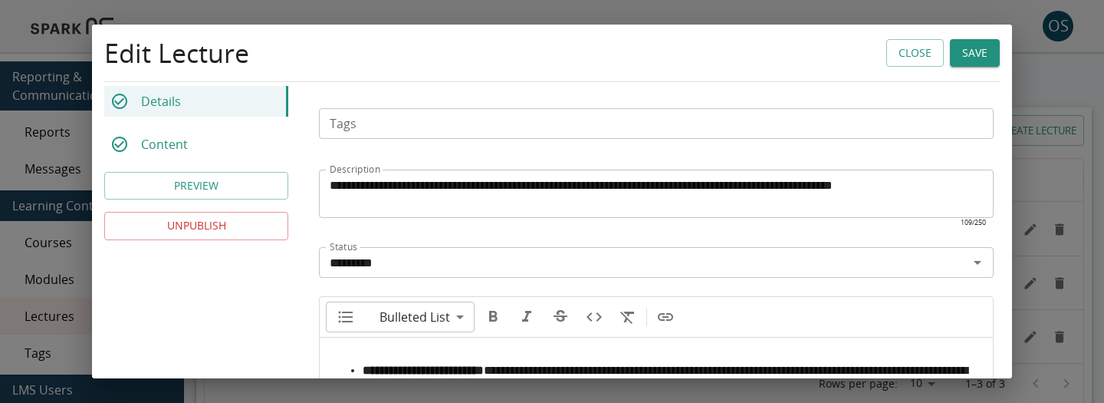 Image resolution: width=1104 pixels, height=403 pixels. I want to click on button: Insert link, so click(666, 317).